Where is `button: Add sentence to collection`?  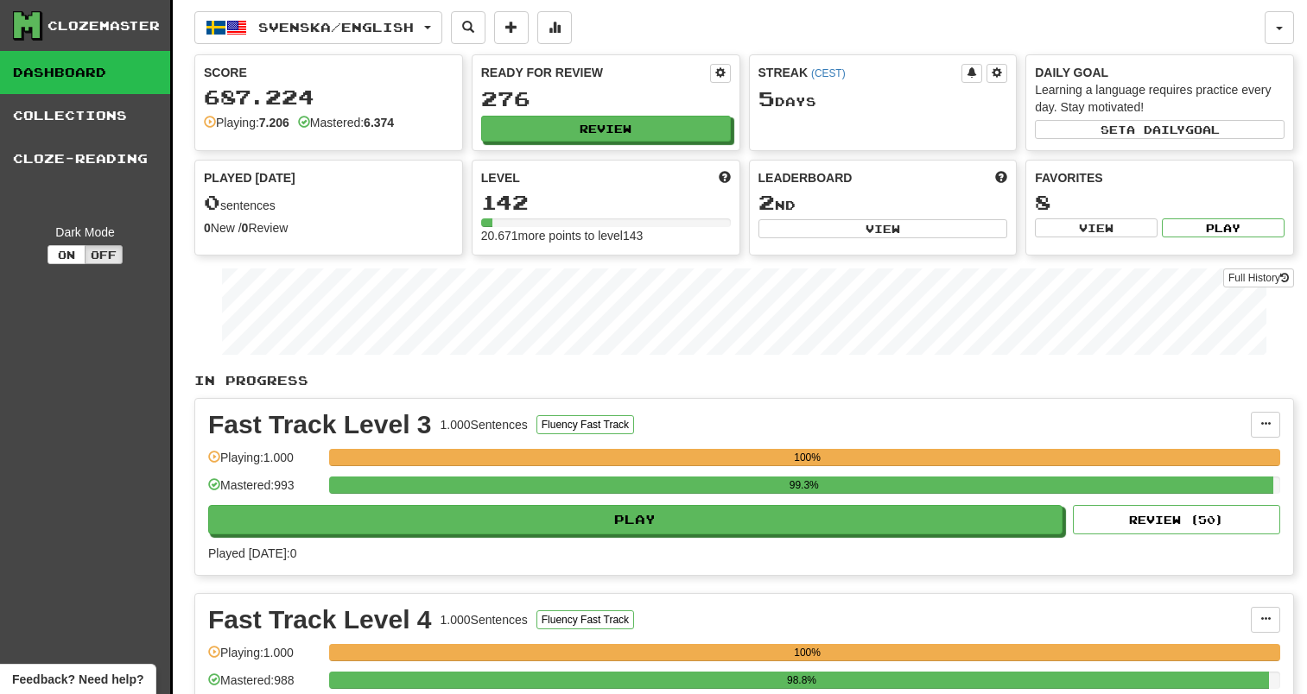 button: Add sentence to collection is located at coordinates (511, 28).